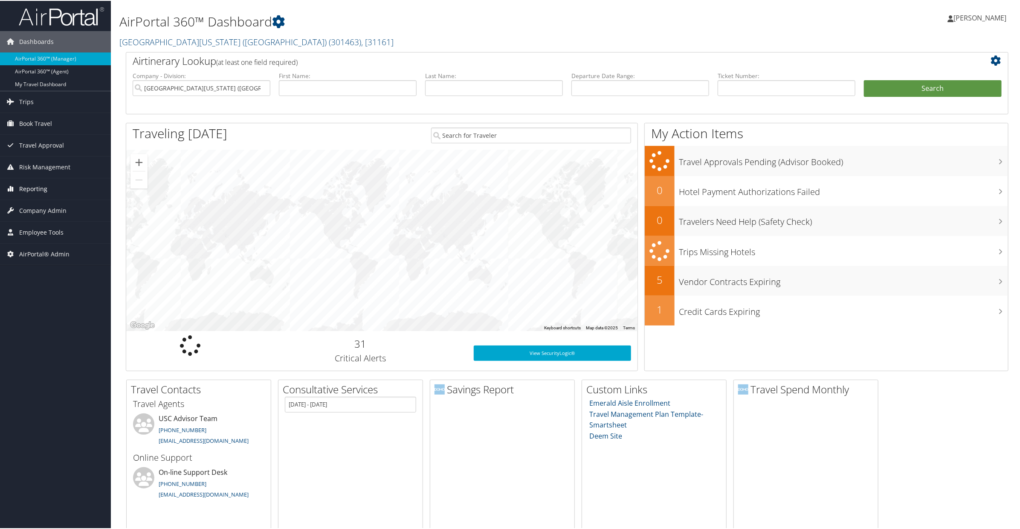  What do you see at coordinates (826, 133) in the screenshot?
I see `h1: My Action Items` at bounding box center [826, 133].